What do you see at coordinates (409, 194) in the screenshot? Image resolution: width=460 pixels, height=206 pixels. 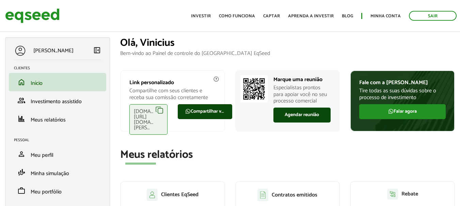 I see `p: Rebate` at bounding box center [409, 194].